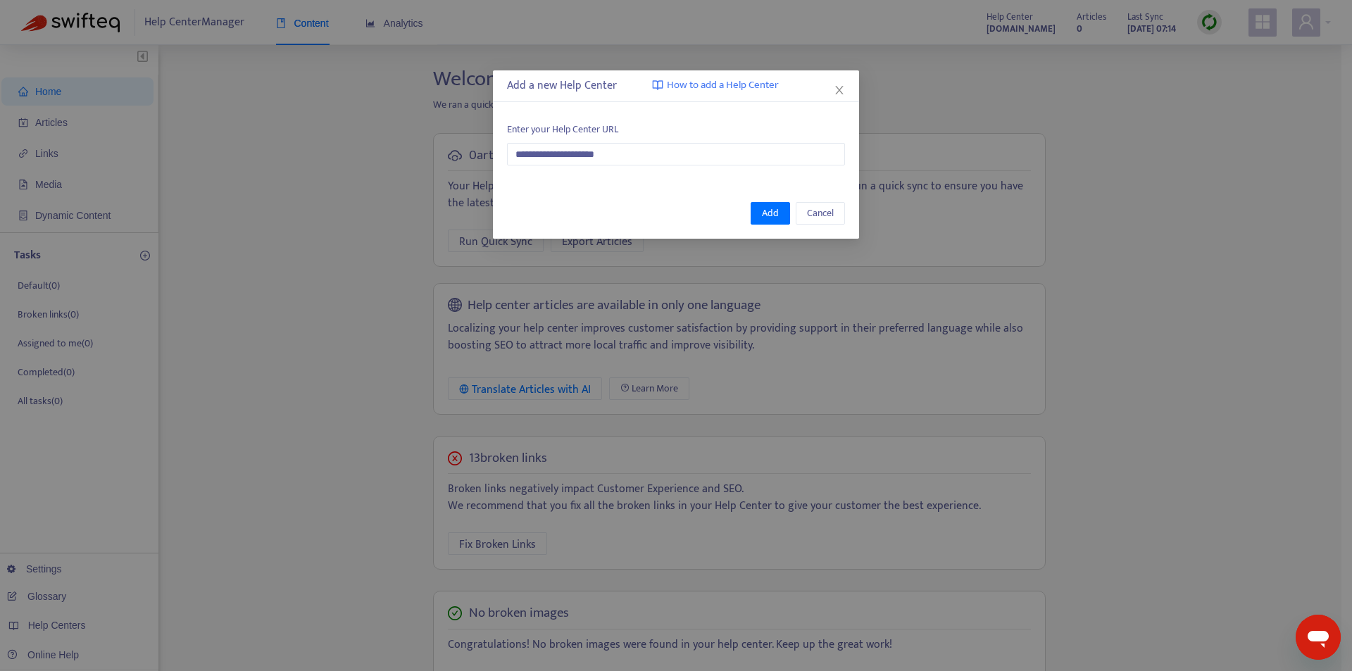  Describe the element at coordinates (770, 213) in the screenshot. I see `span: Add` at that location.